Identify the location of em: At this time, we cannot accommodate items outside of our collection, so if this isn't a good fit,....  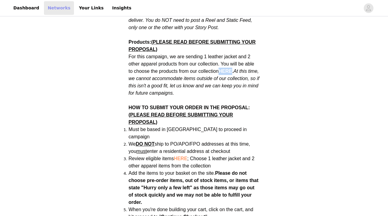
(194, 82).